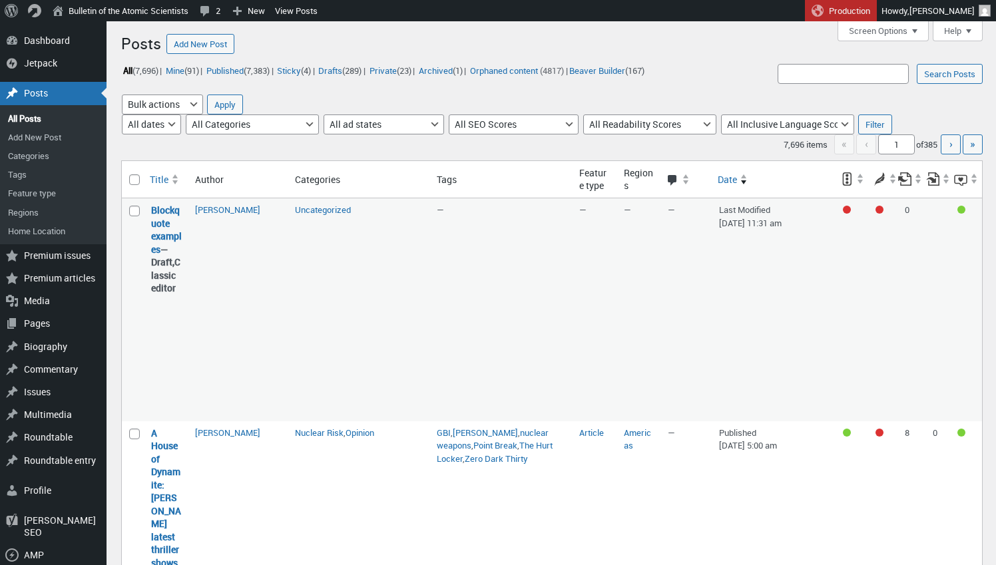 The width and height of the screenshot is (996, 565). What do you see at coordinates (910, 179) in the screenshot?
I see `a: Outgoing internal links` at bounding box center [910, 179].